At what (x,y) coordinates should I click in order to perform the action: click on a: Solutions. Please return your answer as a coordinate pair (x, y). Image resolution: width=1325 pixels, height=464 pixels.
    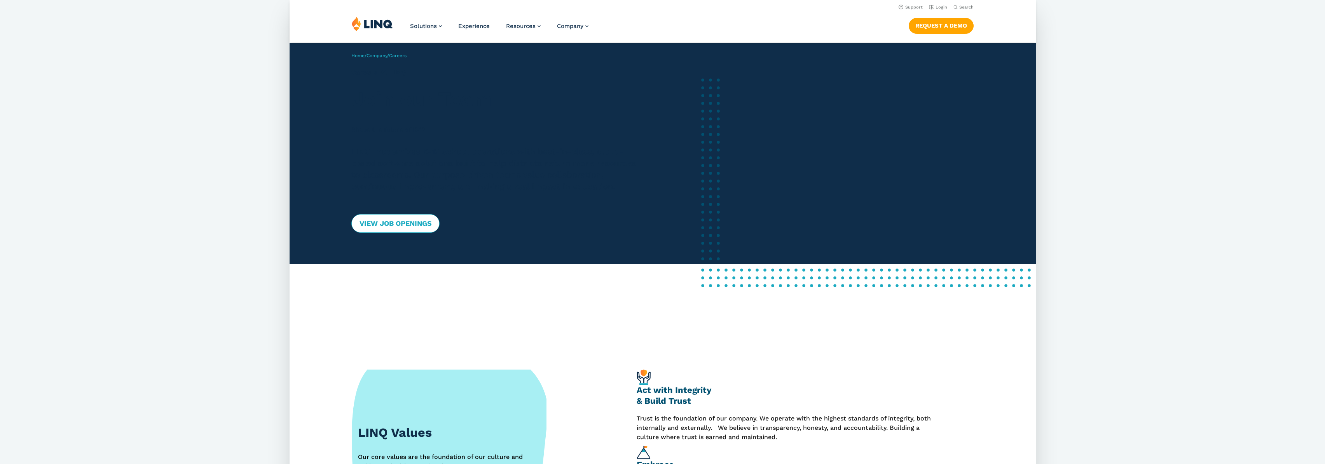
    Looking at the image, I should click on (426, 26).